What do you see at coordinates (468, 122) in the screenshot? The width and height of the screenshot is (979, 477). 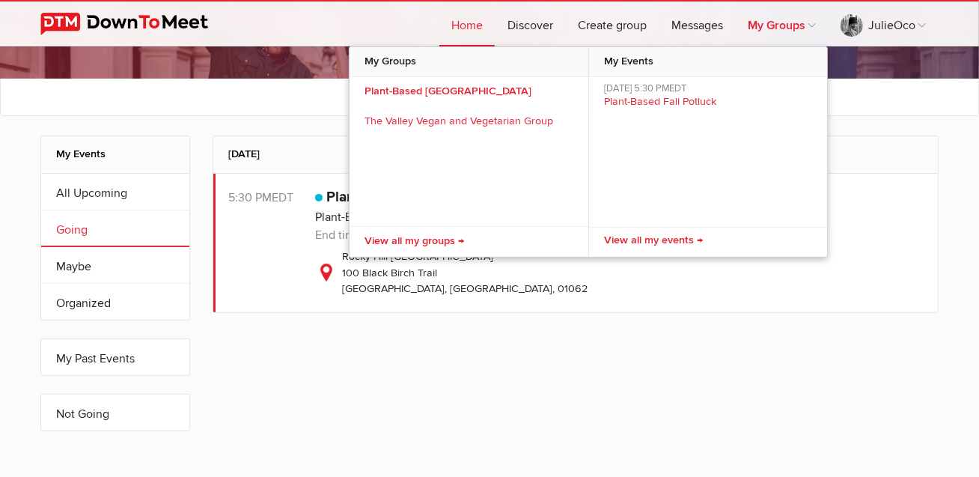 I see `a: The Valley Vegan and Vegetarian Group` at bounding box center [468, 122].